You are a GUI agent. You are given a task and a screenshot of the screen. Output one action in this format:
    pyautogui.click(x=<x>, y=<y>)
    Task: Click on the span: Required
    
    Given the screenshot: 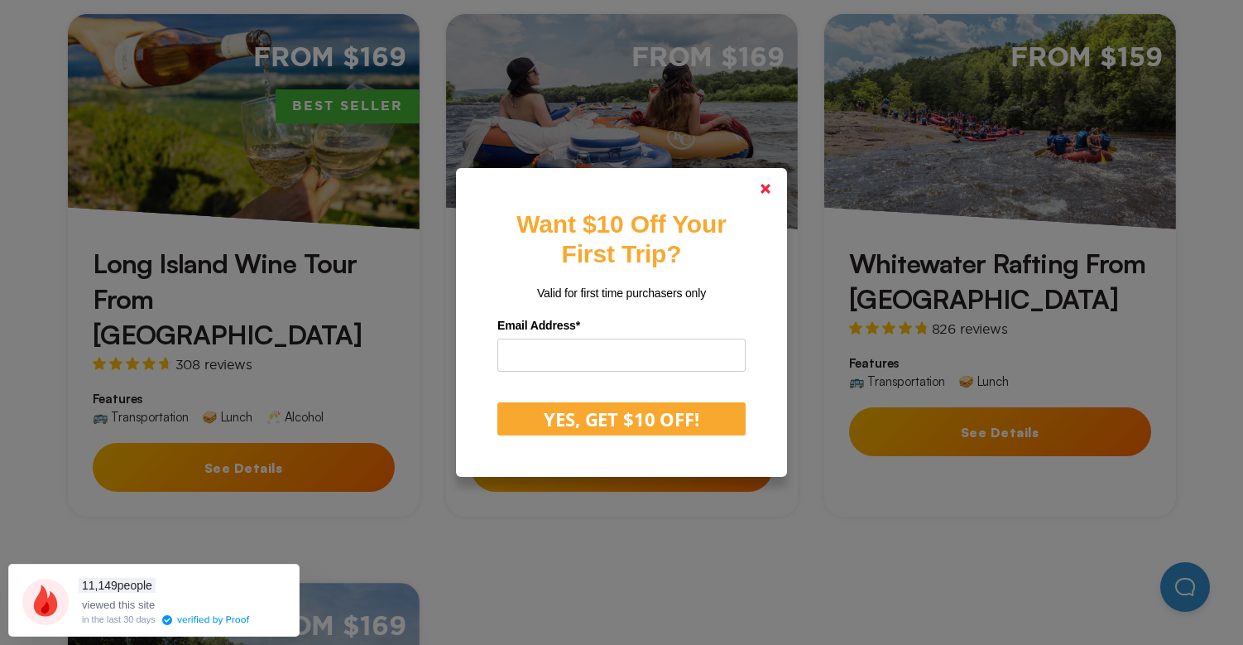 What is the action you would take?
    pyautogui.click(x=578, y=325)
    